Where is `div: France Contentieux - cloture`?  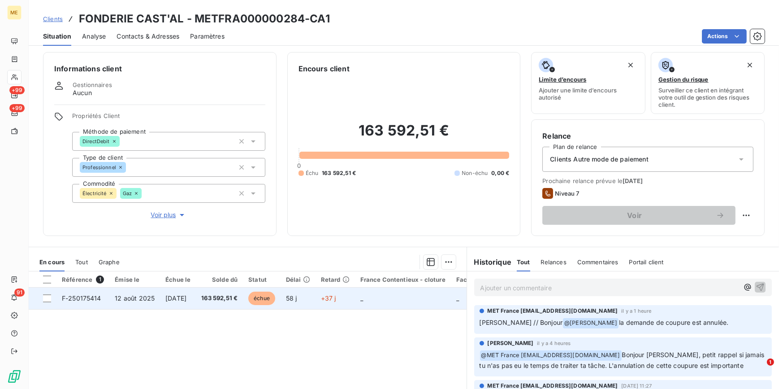 div: France Contentieux - cloture is located at coordinates (403, 279).